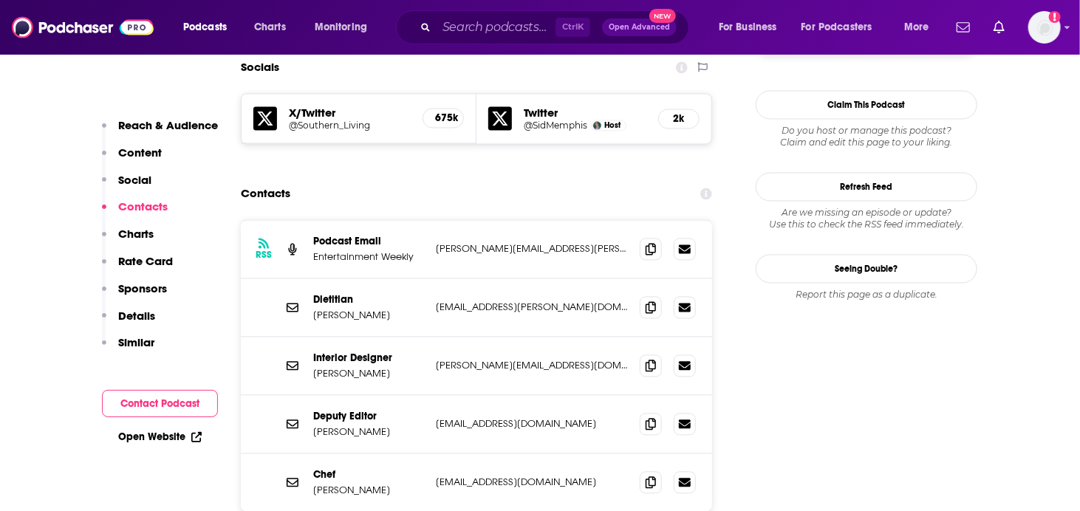 The height and width of the screenshot is (511, 1080). I want to click on p: Podcast Email, so click(369, 242).